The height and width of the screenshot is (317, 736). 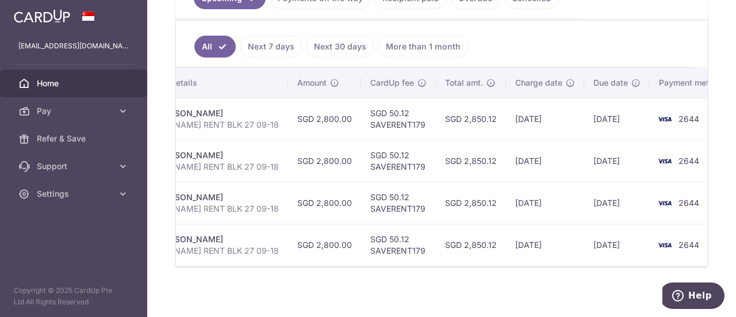 What do you see at coordinates (423, 47) in the screenshot?
I see `a: More than 1 month` at bounding box center [423, 47].